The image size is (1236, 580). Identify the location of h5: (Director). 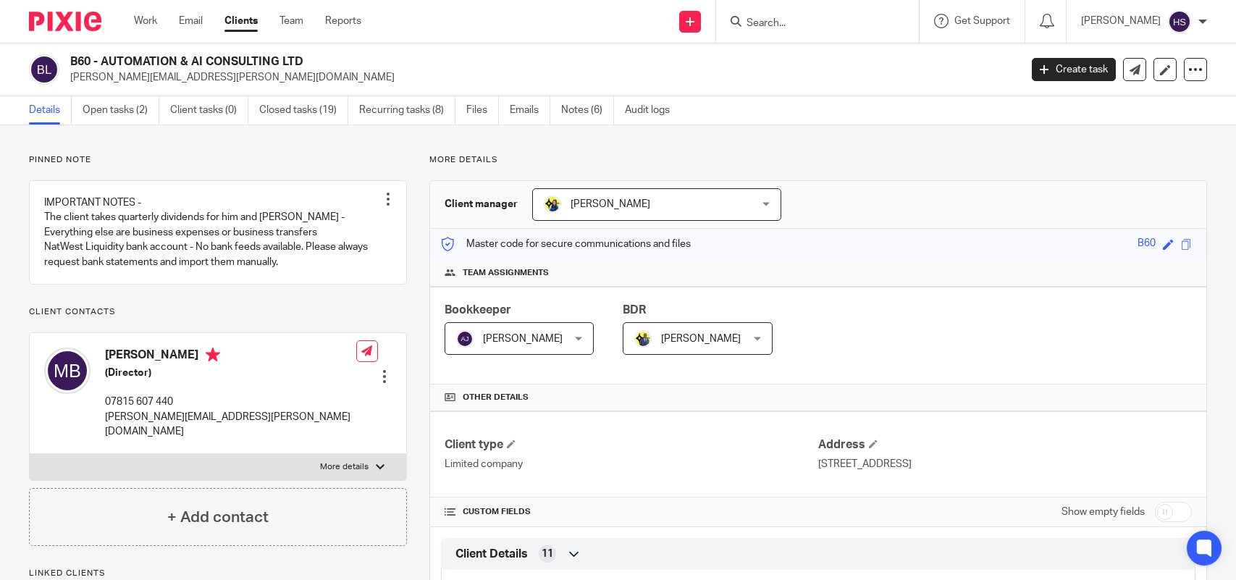
(230, 373).